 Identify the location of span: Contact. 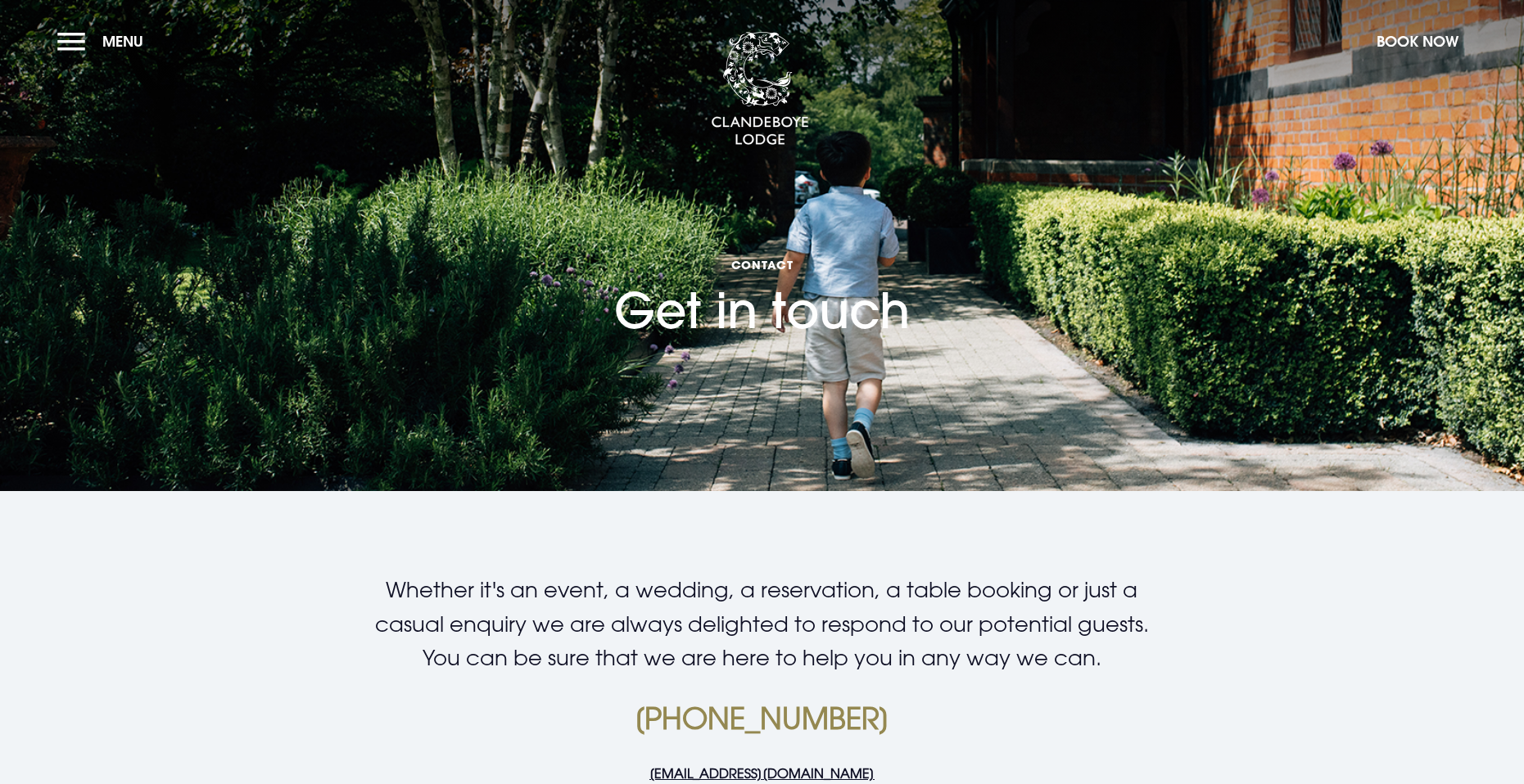
(762, 264).